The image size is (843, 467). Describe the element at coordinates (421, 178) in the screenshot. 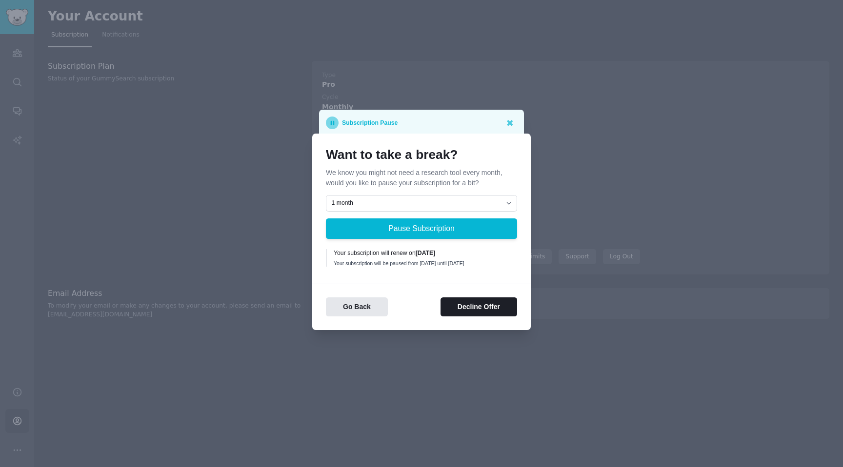

I see `p: We know you might not need a research tool every month, would you like to pause your subscription...` at that location.